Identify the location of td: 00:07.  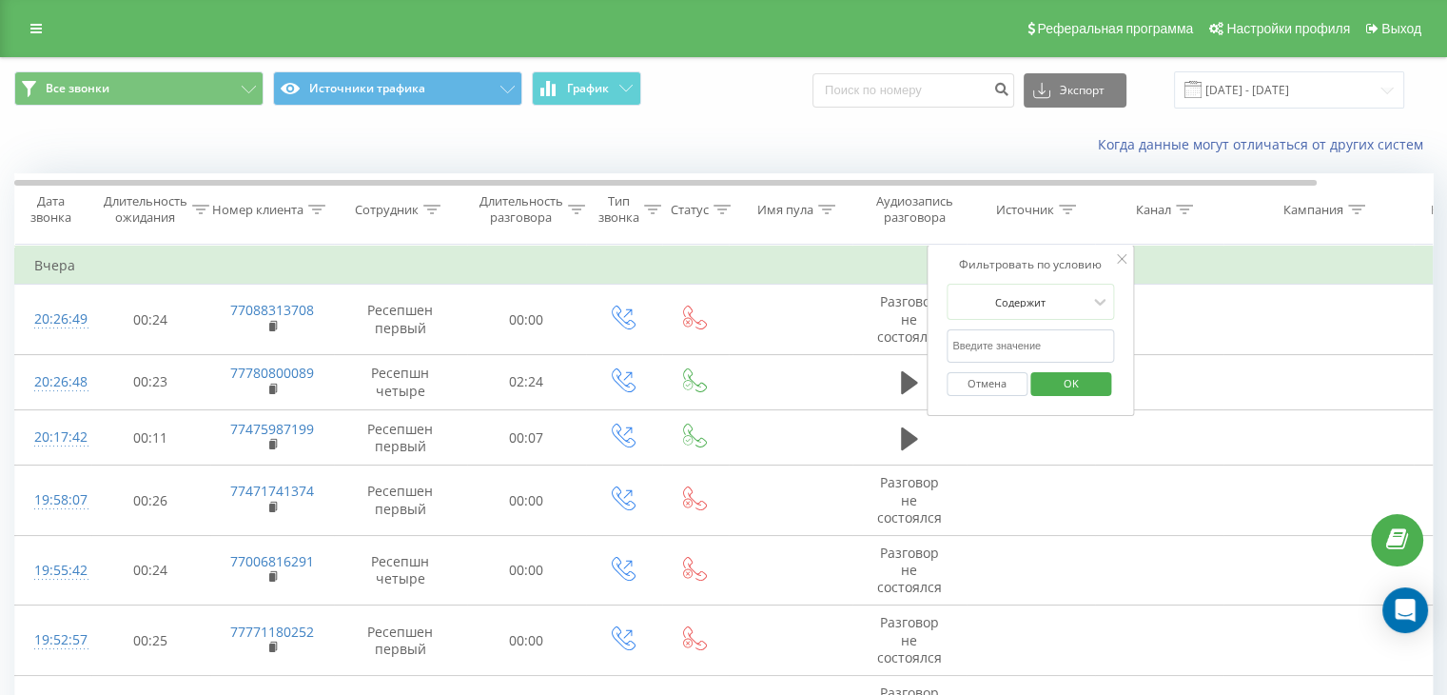
(526, 438).